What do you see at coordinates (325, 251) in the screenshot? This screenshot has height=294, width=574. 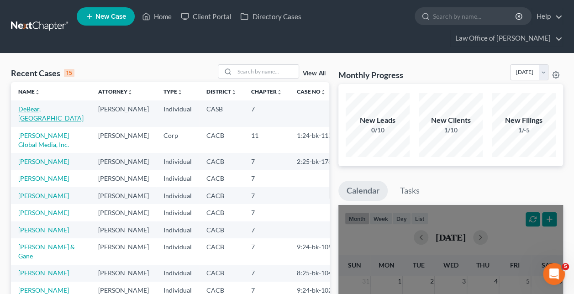 I see `td: 9:24-bk-10982` at bounding box center [325, 251].